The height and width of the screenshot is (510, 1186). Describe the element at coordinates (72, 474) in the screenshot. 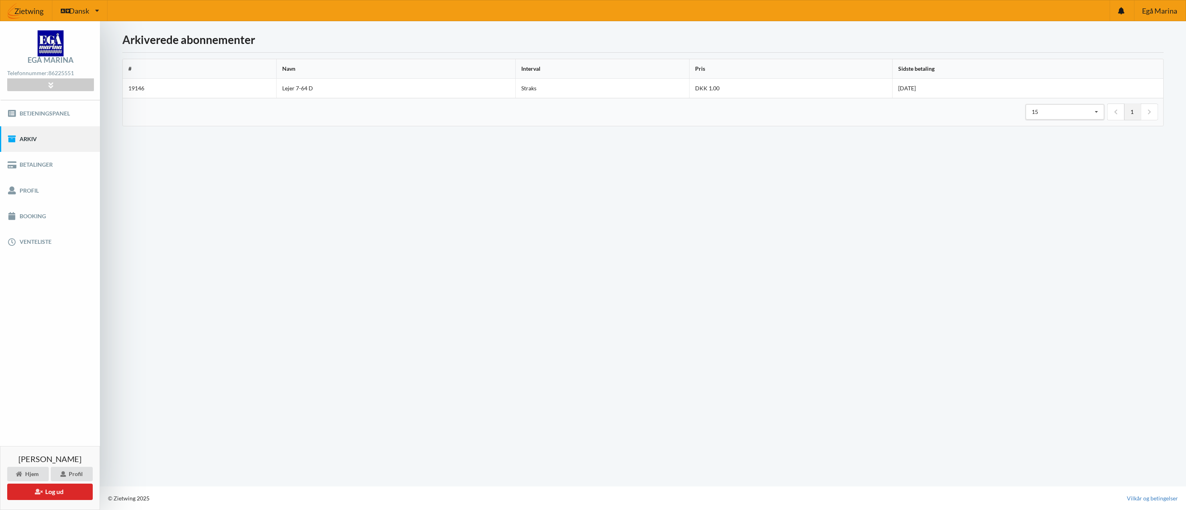

I see `div: Profil` at that location.